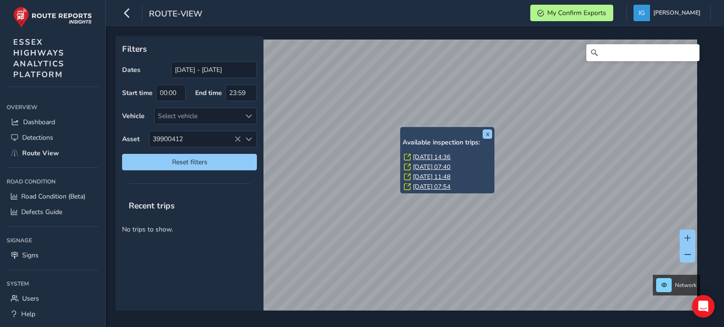 The width and height of the screenshot is (724, 327). Describe the element at coordinates (30, 255) in the screenshot. I see `span: Signs` at that location.